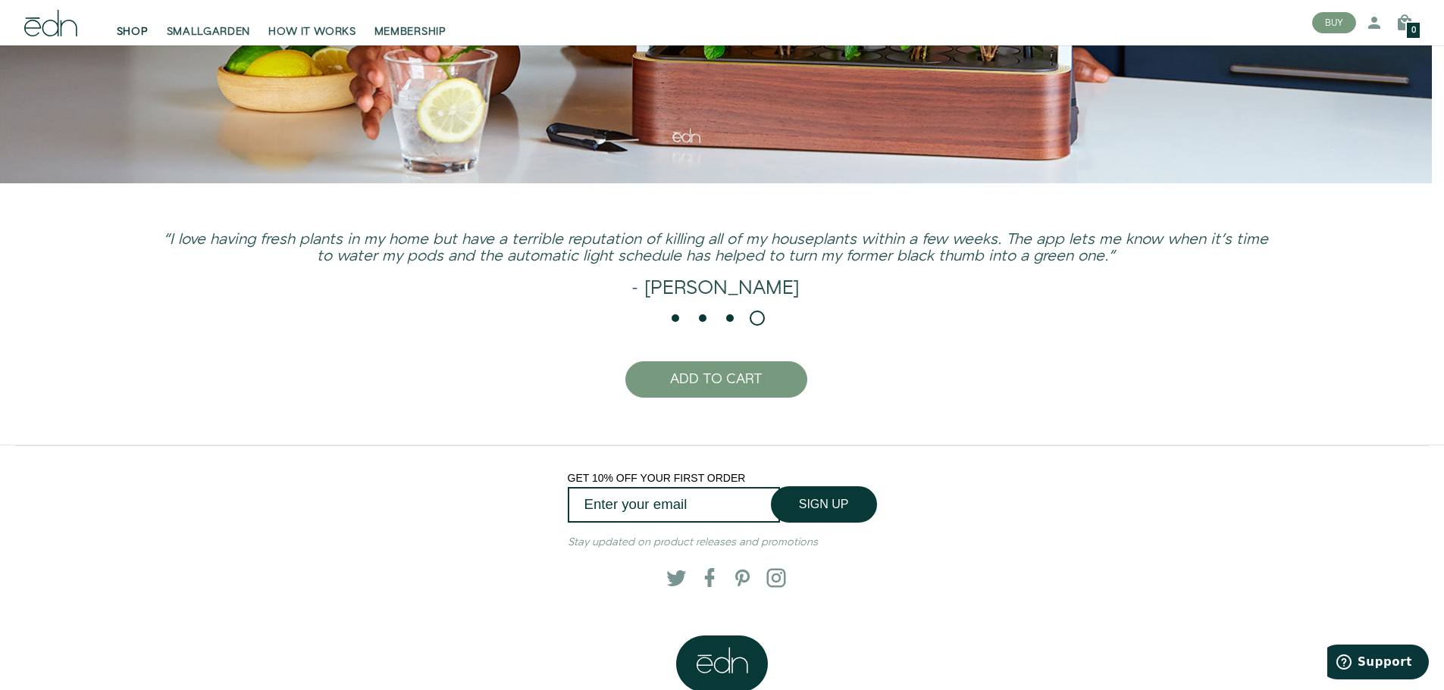  I want to click on em: Stay updated on product releases and promotions, so click(693, 543).